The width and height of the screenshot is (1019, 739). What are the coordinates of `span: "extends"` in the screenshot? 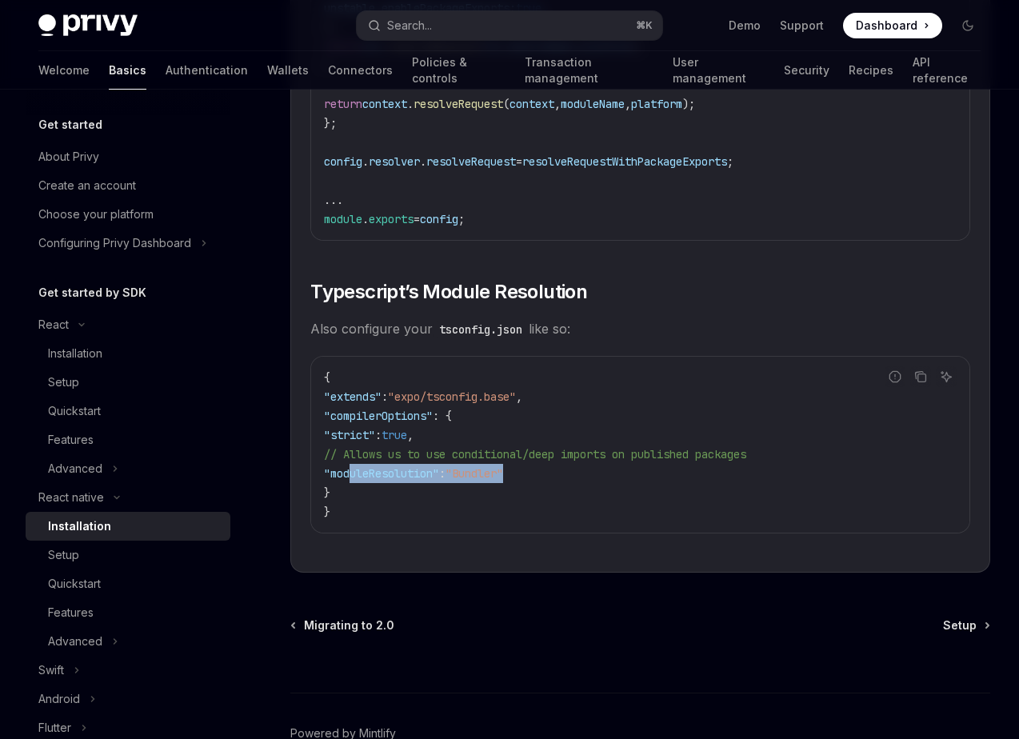 It's located at (353, 397).